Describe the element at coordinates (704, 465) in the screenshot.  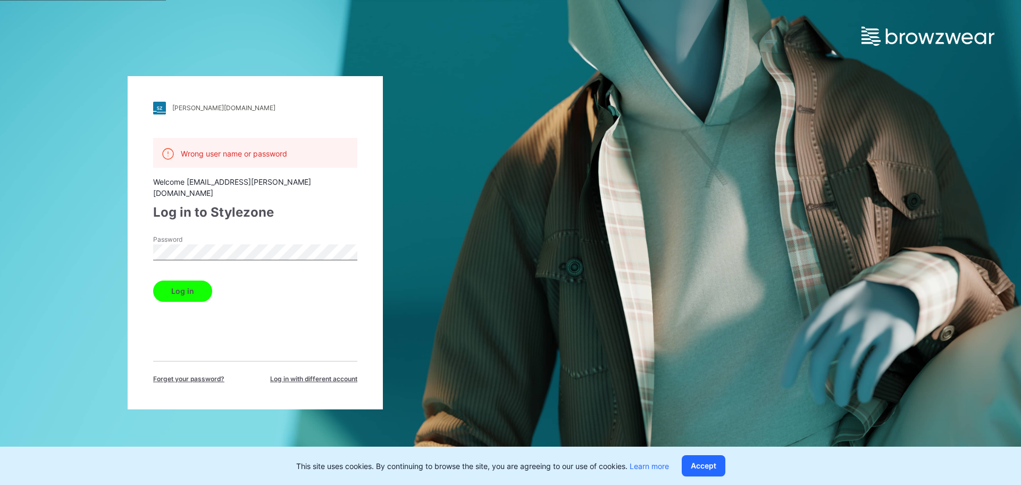
I see `button: Accept` at that location.